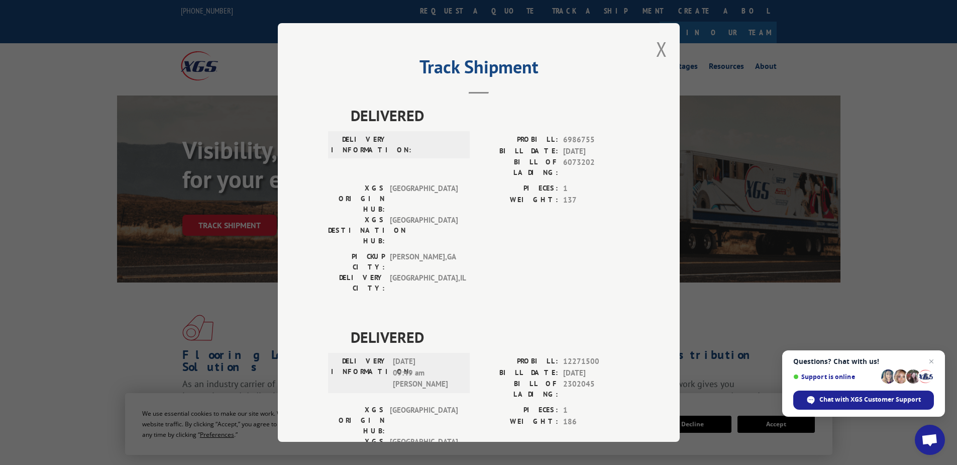 This screenshot has height=465, width=957. What do you see at coordinates (356, 230) in the screenshot?
I see `label: XGS DESTINATION HUB:` at bounding box center [356, 230].